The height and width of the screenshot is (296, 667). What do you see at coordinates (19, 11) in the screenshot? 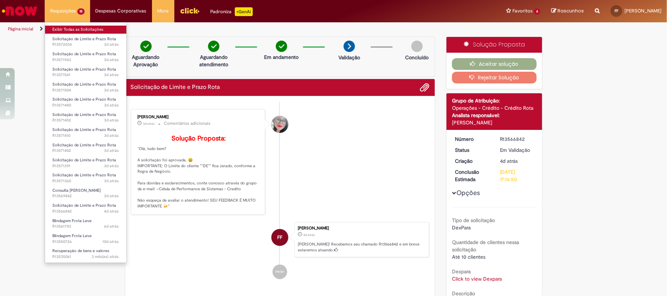
I see `img: ServiceNow` at bounding box center [19, 11].